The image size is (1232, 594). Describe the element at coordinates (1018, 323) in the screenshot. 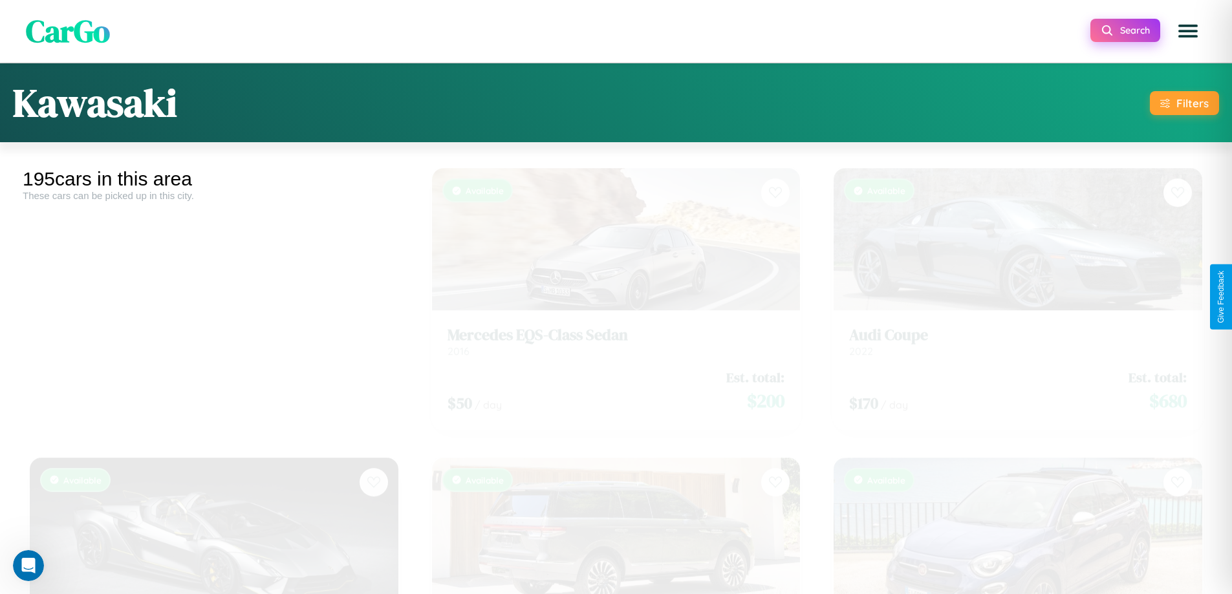

I see `h3: Audi Coupe` at that location.